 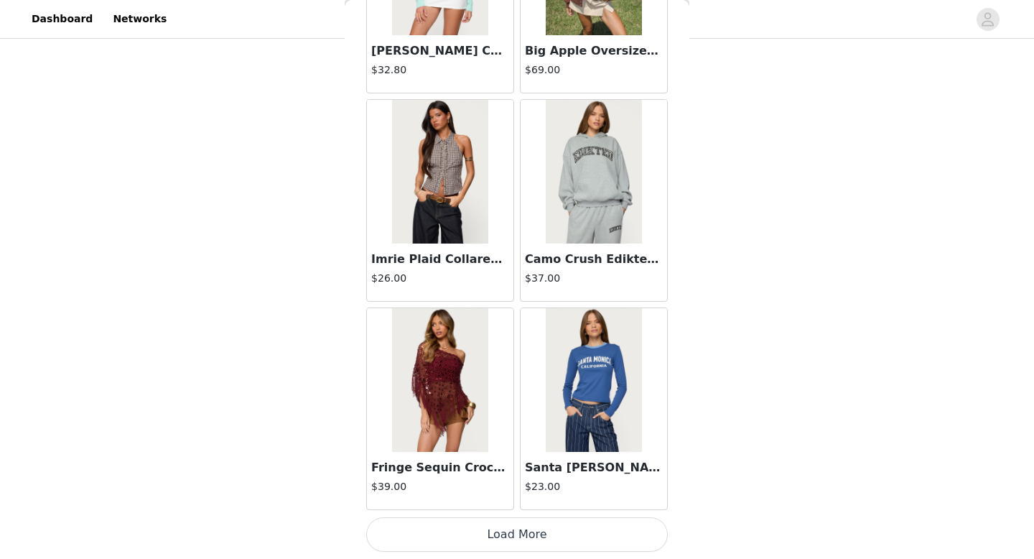 I want to click on a: Networks, so click(x=139, y=19).